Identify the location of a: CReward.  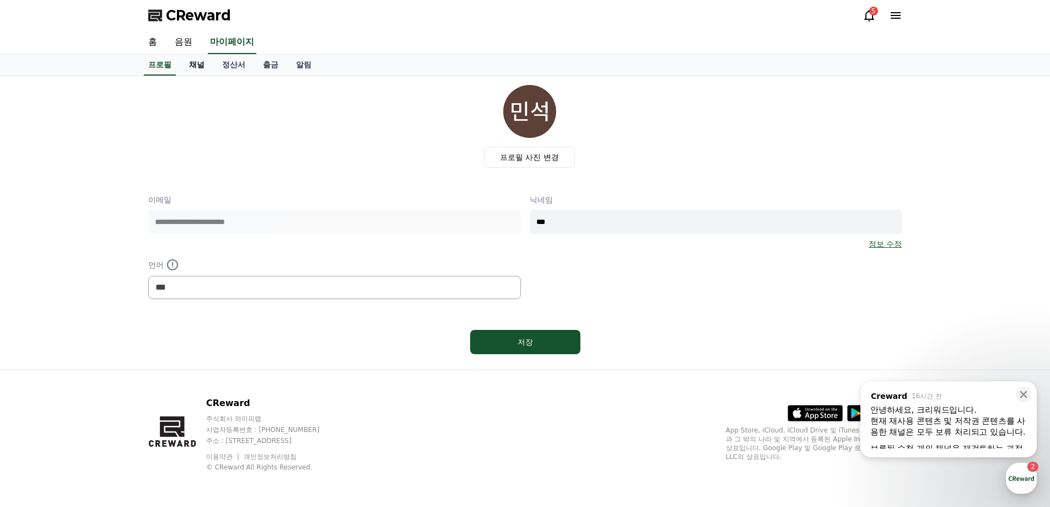
(190, 15).